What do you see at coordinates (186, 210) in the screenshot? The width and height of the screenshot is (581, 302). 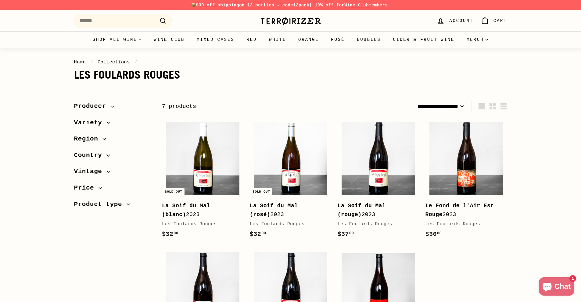 I see `b: La Soif du Mal (blanc)` at bounding box center [186, 210].